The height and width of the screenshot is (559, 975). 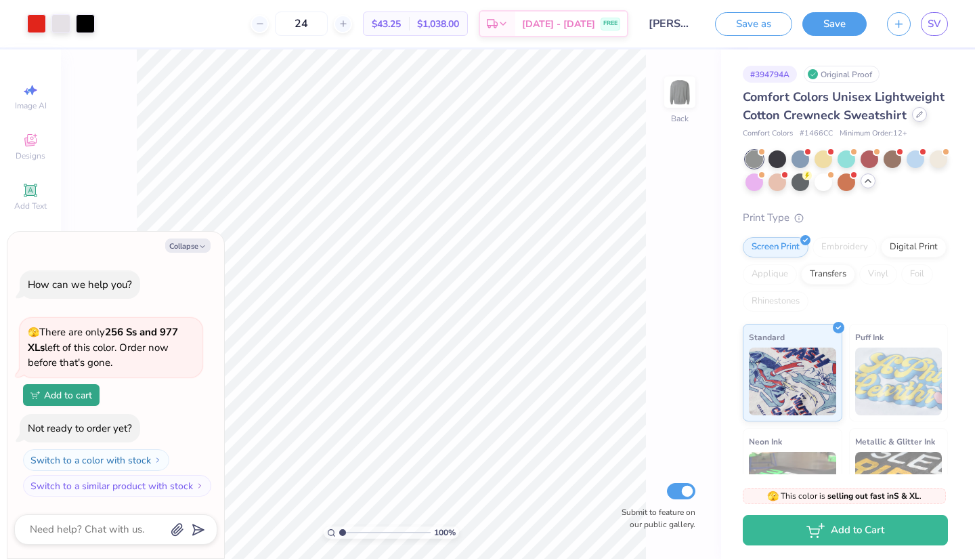 What do you see at coordinates (30, 156) in the screenshot?
I see `span: Designs` at bounding box center [30, 156].